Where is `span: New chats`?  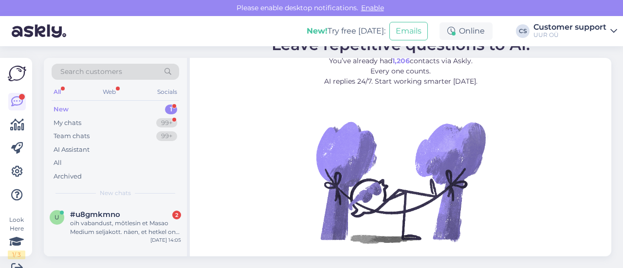
span: New chats is located at coordinates (115, 193).